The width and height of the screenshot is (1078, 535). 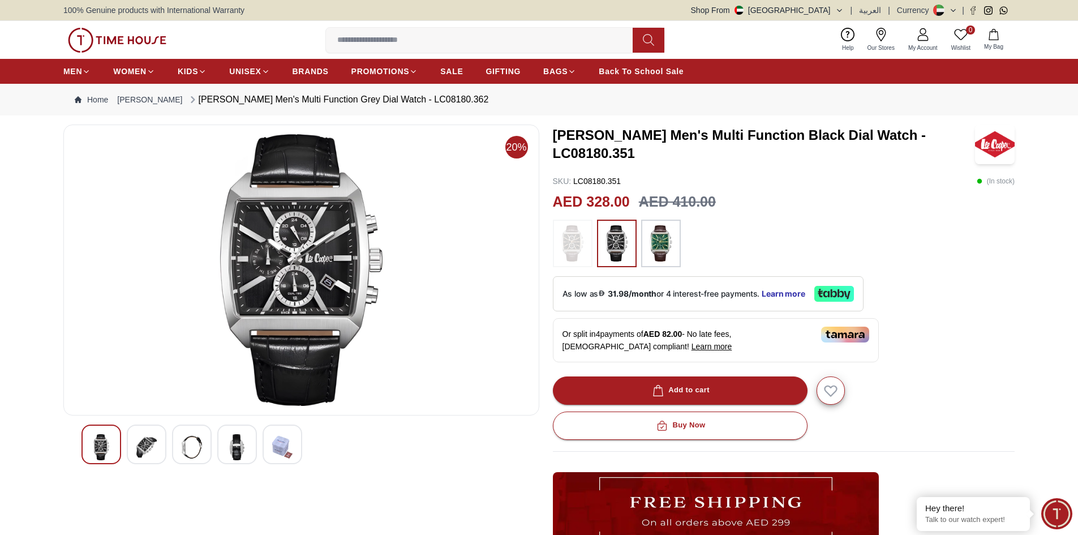 What do you see at coordinates (154, 10) in the screenshot?
I see `span: 100% Genuine products with International Warranty` at bounding box center [154, 10].